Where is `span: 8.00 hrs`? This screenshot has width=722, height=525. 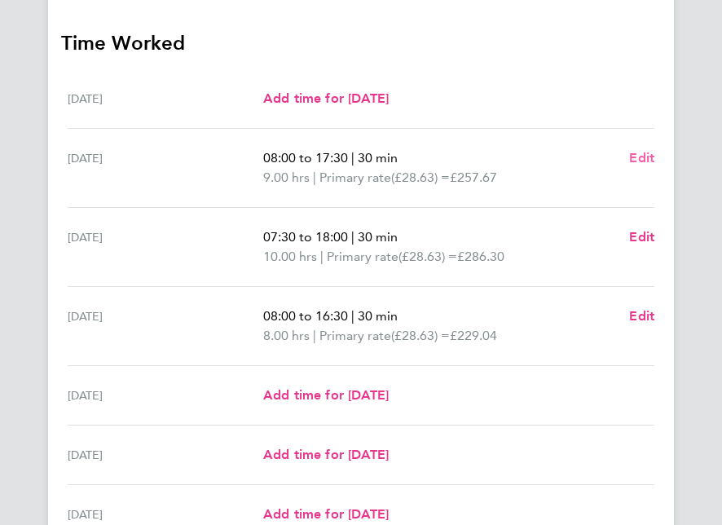 span: 8.00 hrs is located at coordinates (286, 335).